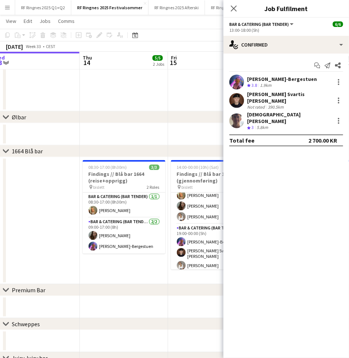 This screenshot has width=349, height=358. Describe the element at coordinates (154, 167) in the screenshot. I see `span: 3/3` at that location.